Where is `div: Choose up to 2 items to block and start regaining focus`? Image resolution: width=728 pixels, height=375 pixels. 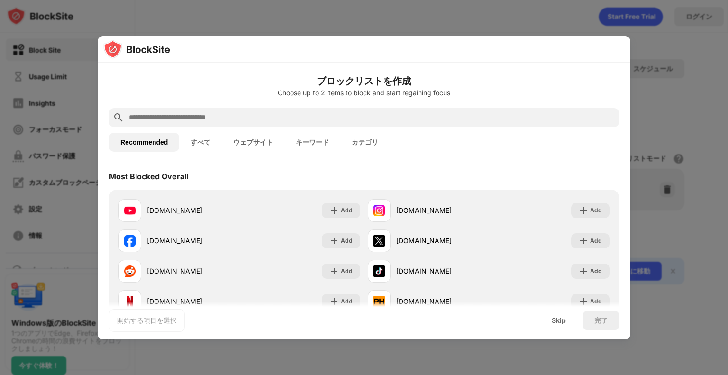 div: Choose up to 2 items to block and start regaining focus is located at coordinates (364, 93).